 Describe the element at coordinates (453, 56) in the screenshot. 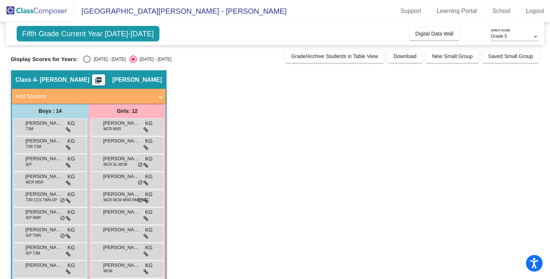

I see `span: New Small Group` at that location.